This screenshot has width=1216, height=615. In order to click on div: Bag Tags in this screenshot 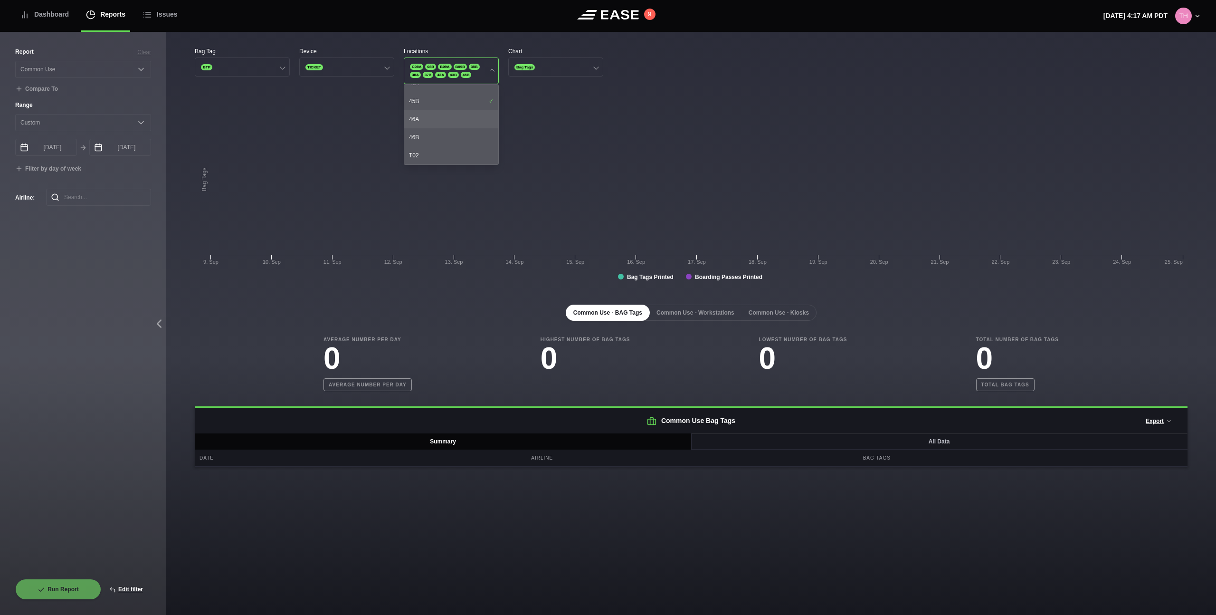, I will do `click(1023, 457)`.